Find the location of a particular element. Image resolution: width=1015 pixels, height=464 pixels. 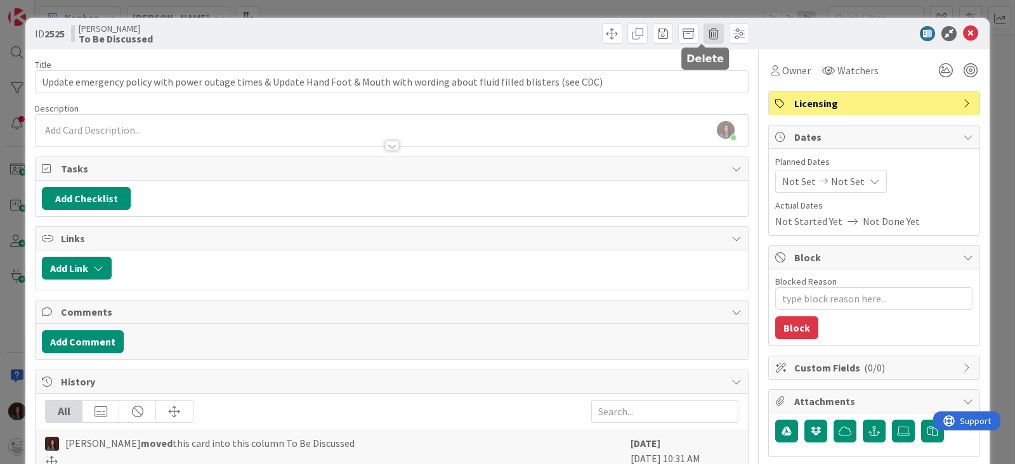

b: To Be Discussed is located at coordinates (115, 39).